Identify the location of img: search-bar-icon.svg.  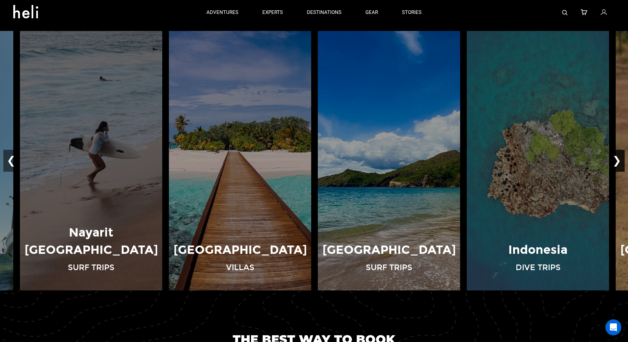
(565, 13).